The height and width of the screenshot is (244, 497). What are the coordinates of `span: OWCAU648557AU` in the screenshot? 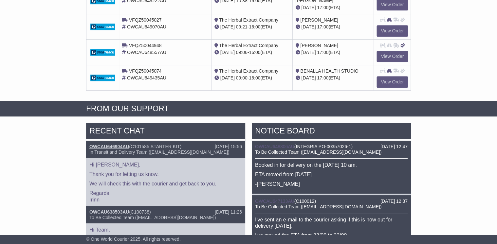 It's located at (147, 52).